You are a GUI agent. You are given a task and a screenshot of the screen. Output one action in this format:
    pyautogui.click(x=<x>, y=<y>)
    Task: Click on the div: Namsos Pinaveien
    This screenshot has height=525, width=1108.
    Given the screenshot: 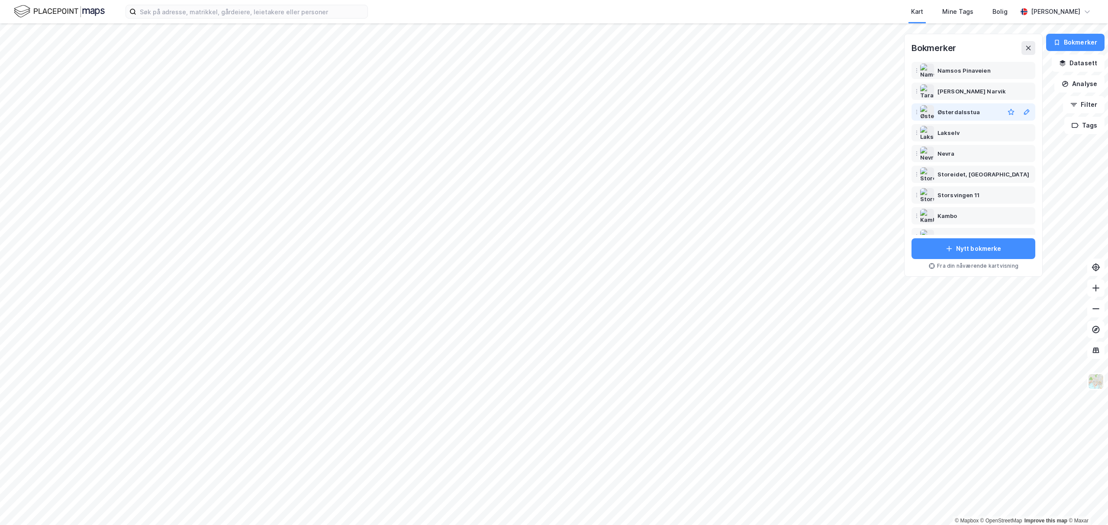 What is the action you would take?
    pyautogui.click(x=964, y=71)
    